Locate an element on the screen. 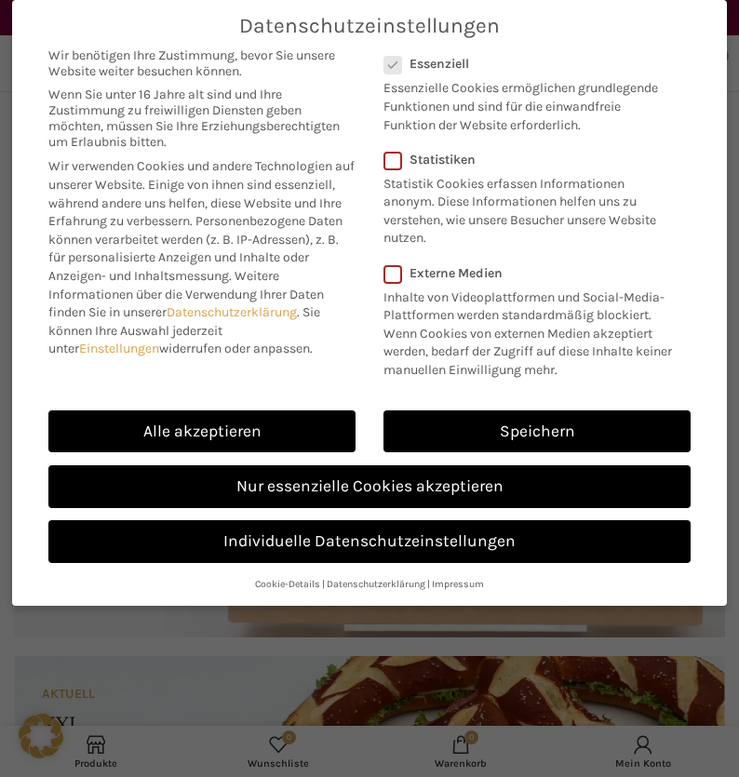 This screenshot has height=777, width=739. span: Wenn Sie unter 16 Jahre alt sind und Ihre Zustimmung zu freiwilligen Diensten geben möchten, müss... is located at coordinates (202, 118).